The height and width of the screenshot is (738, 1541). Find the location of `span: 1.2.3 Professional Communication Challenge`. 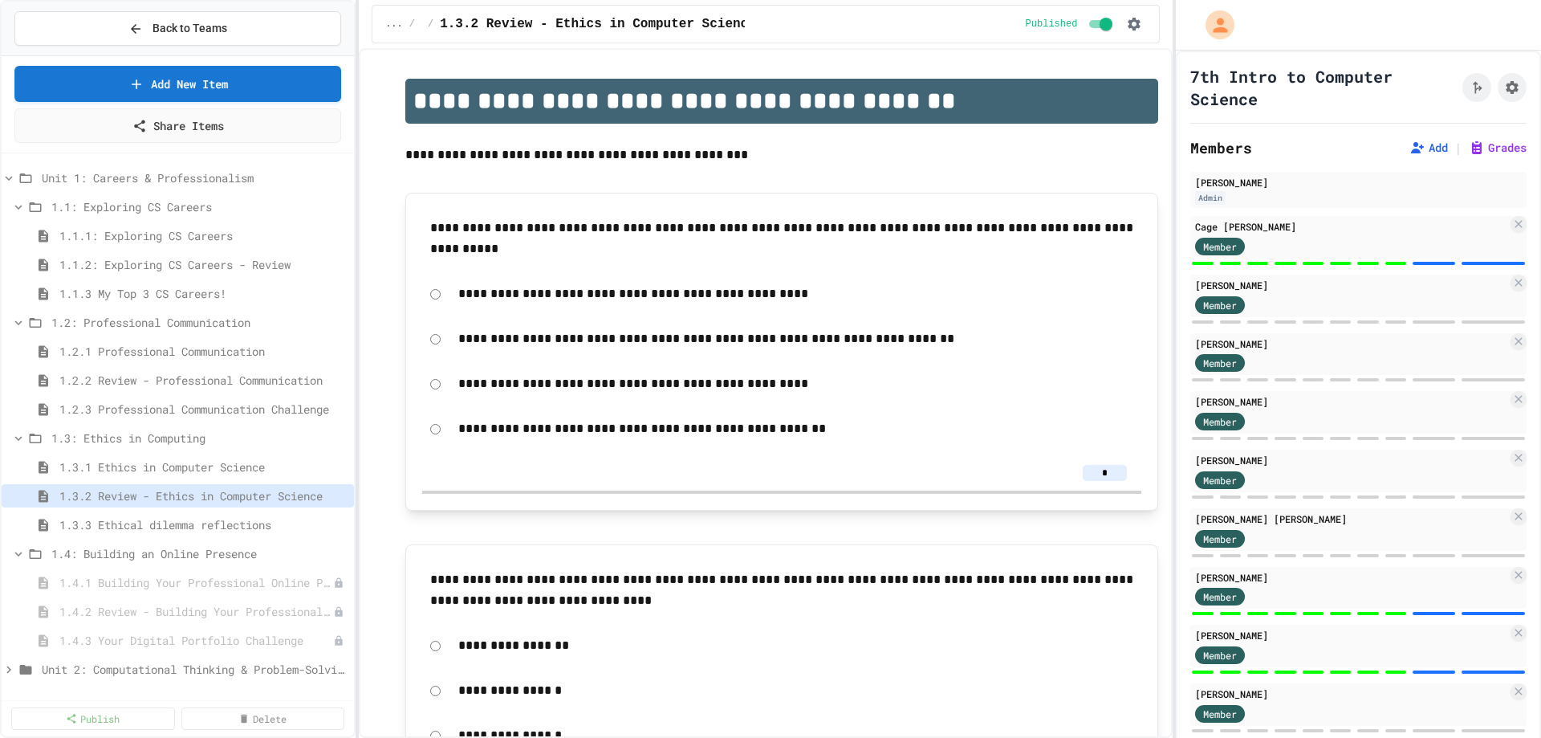

span: 1.2.3 Professional Communication Challenge is located at coordinates (203, 409).